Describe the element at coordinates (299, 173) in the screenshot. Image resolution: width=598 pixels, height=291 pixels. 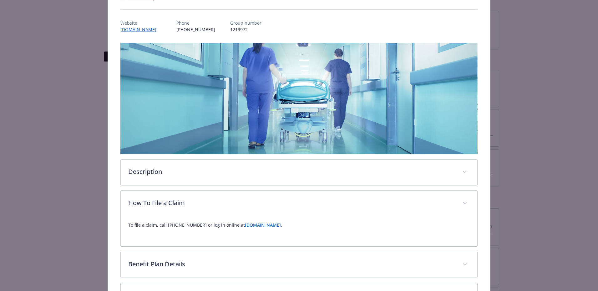
I see `div: Description` at that location.